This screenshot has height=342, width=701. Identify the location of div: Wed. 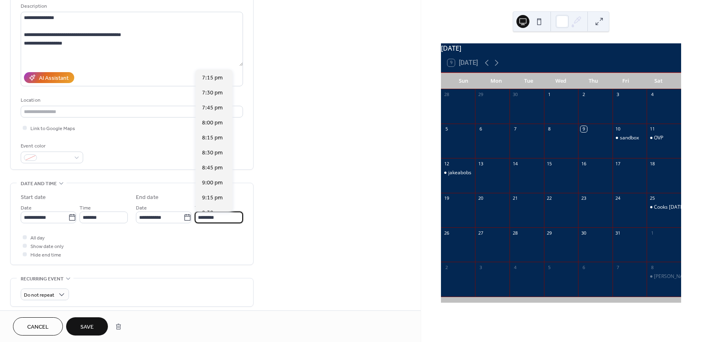
(561, 81).